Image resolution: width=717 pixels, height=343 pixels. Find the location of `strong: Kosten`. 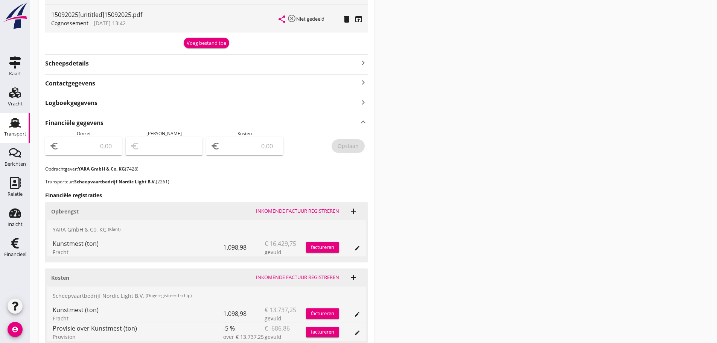

strong: Kosten is located at coordinates (60, 277).